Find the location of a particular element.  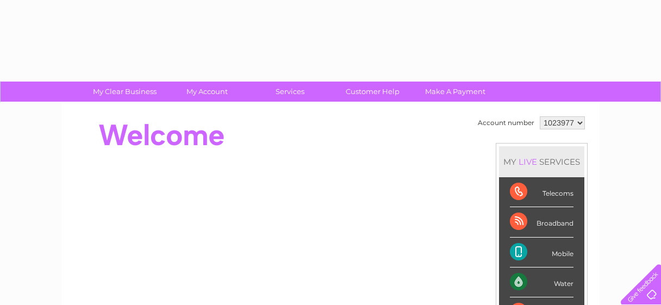

a: Services is located at coordinates (290, 91).